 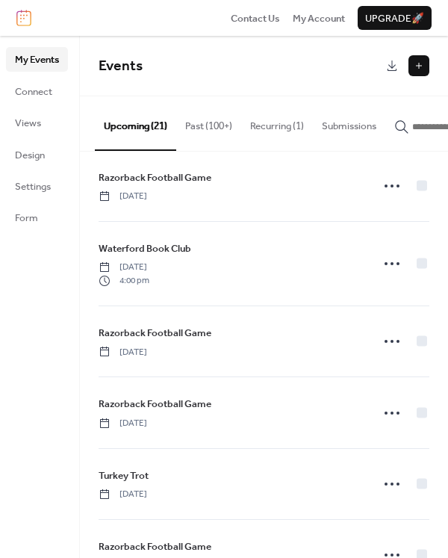 What do you see at coordinates (37, 122) in the screenshot?
I see `a: Views` at bounding box center [37, 122].